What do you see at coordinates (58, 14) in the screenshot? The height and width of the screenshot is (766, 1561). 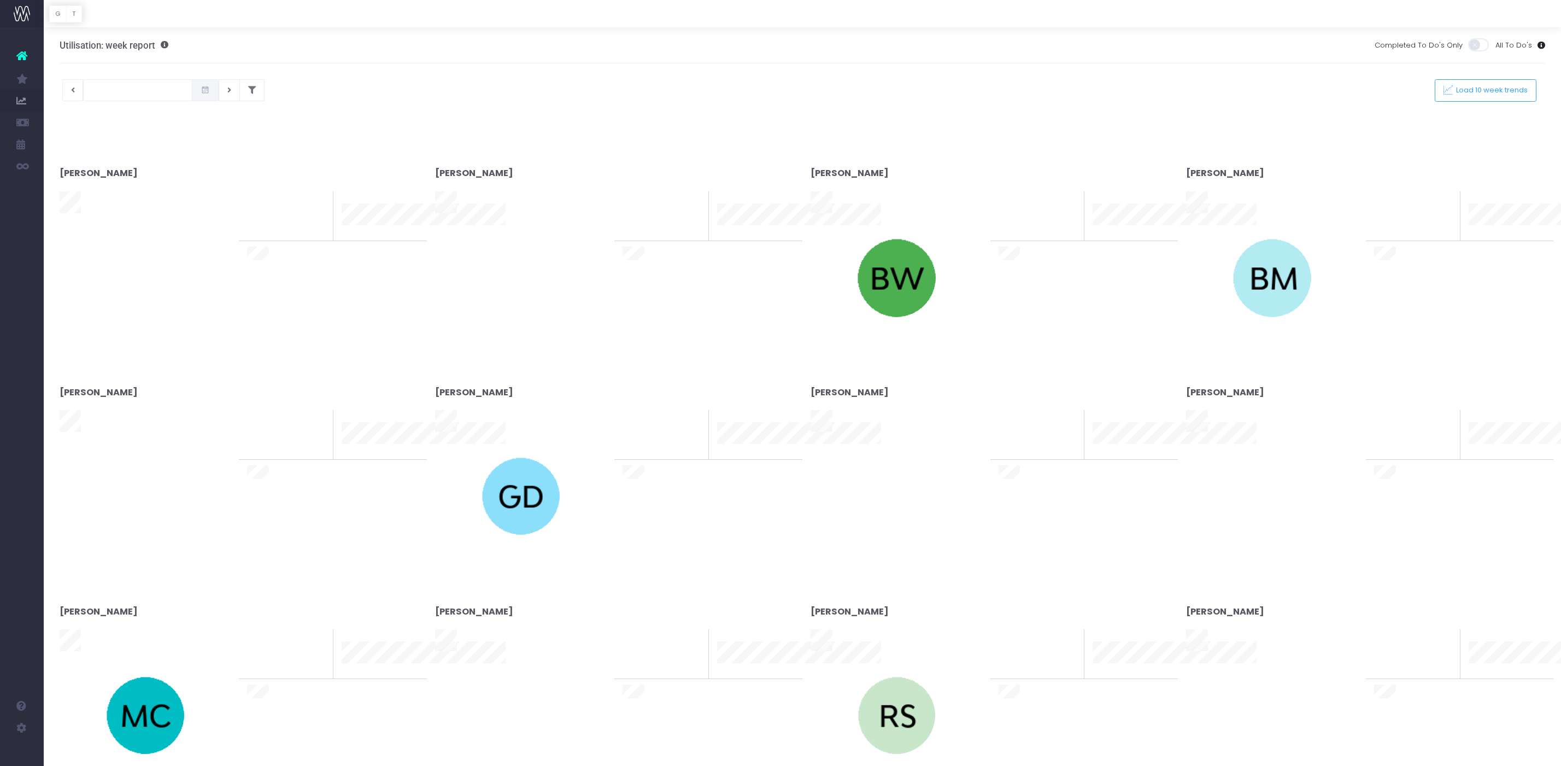 I see `button: G` at bounding box center [58, 14].